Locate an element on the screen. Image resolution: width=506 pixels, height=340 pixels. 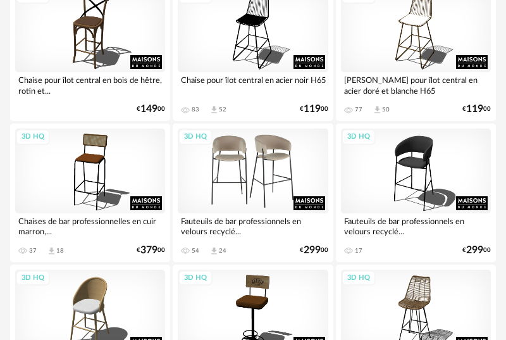
div: 83 is located at coordinates (196, 109).